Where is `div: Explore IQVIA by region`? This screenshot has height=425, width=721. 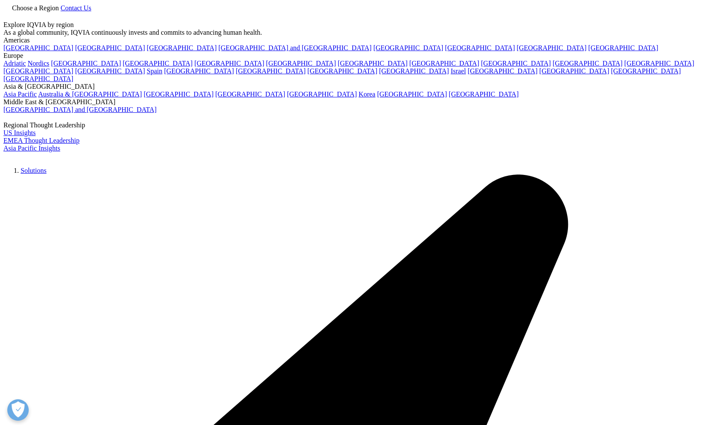 div: Explore IQVIA by region is located at coordinates (361, 25).